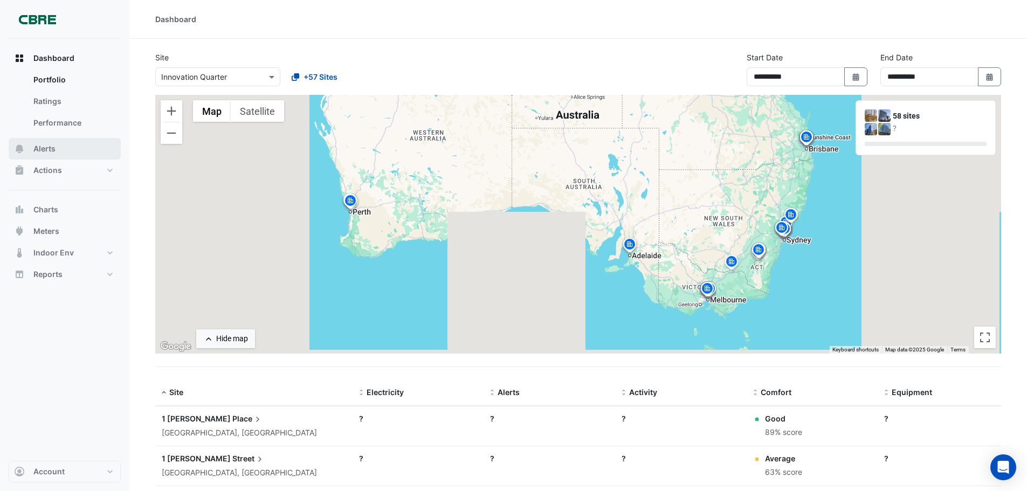  What do you see at coordinates (19, 210) in the screenshot?
I see `app-icon: Charts` at bounding box center [19, 210].